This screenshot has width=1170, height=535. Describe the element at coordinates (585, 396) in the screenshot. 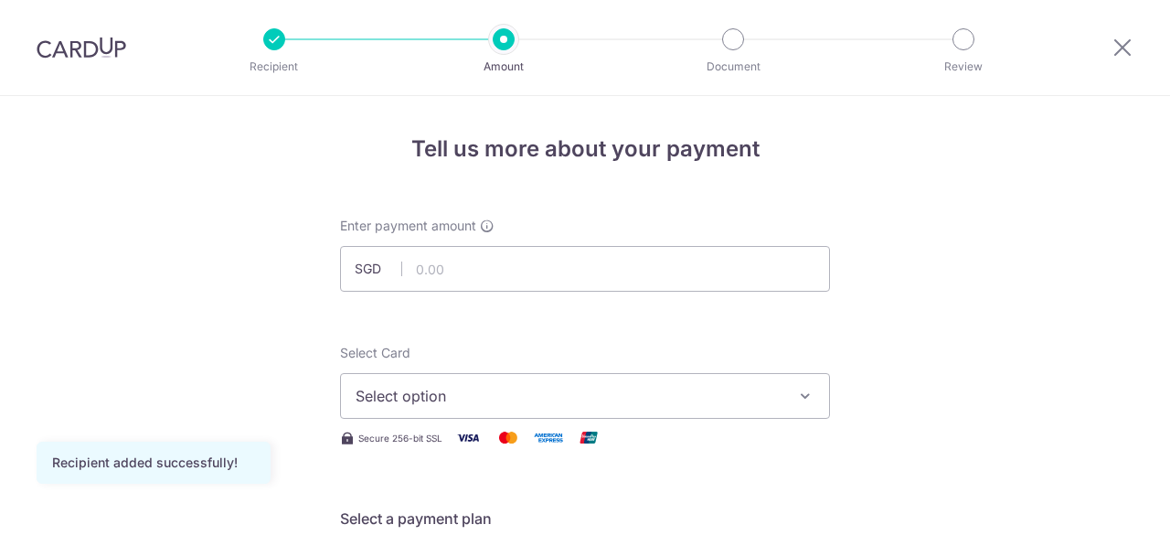

I see `button: Select option` at that location.